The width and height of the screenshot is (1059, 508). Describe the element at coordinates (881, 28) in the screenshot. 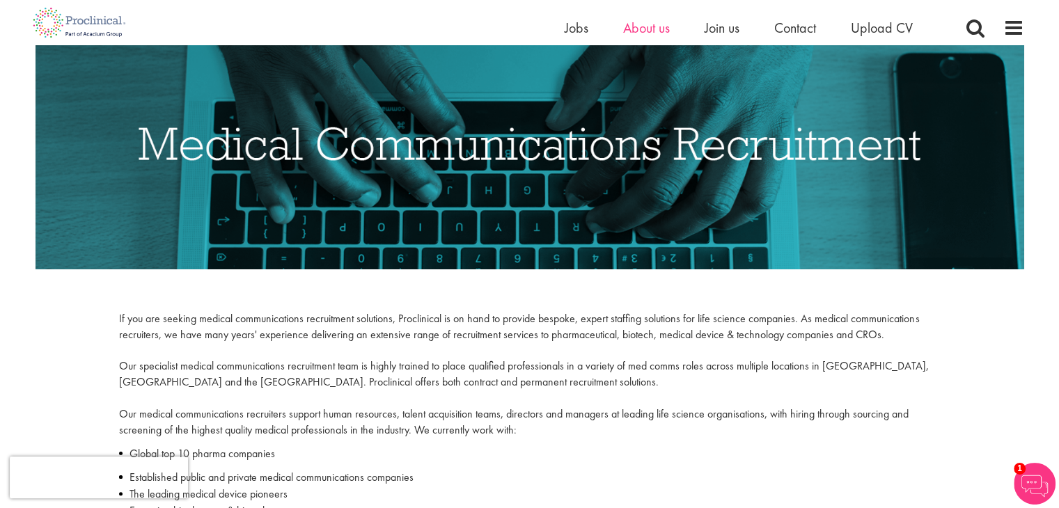

I see `a: Upload CV` at that location.